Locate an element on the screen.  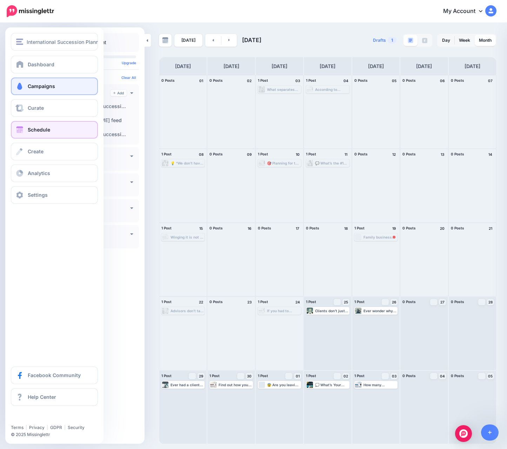
span: 04 is located at coordinates (443, 376).